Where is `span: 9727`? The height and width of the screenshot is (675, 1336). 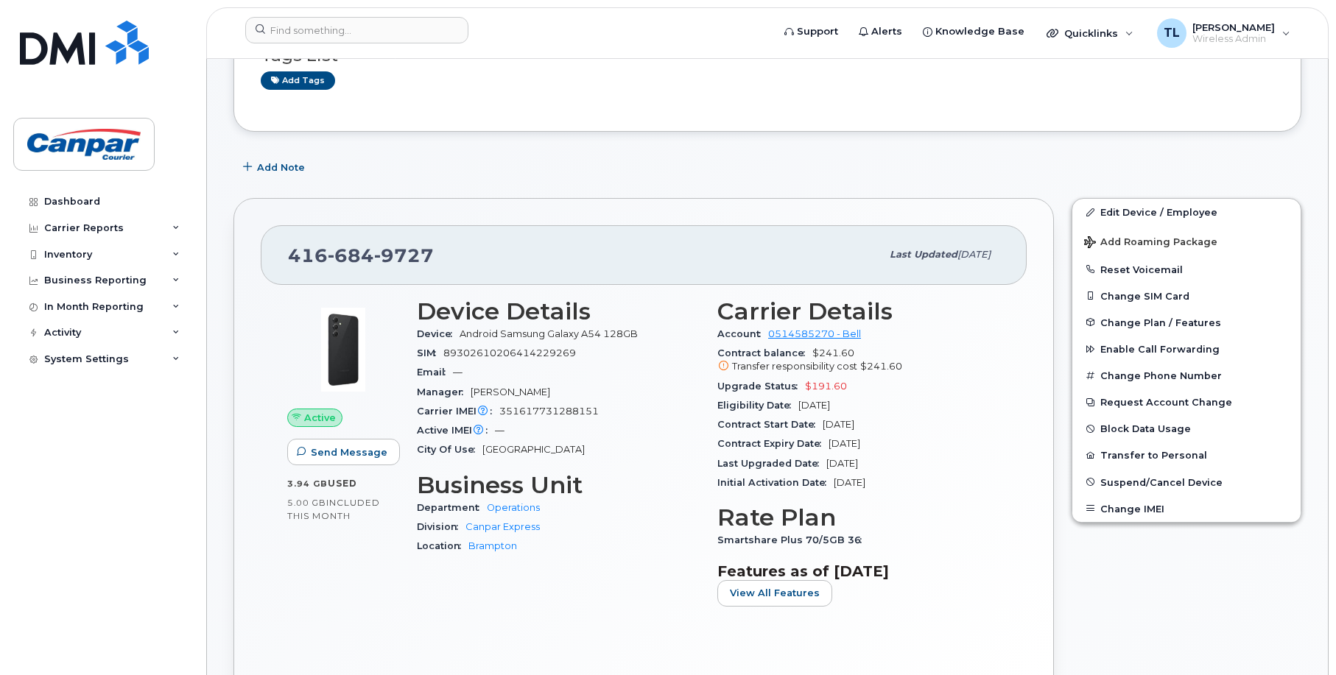
span: 9727 is located at coordinates (404, 256).